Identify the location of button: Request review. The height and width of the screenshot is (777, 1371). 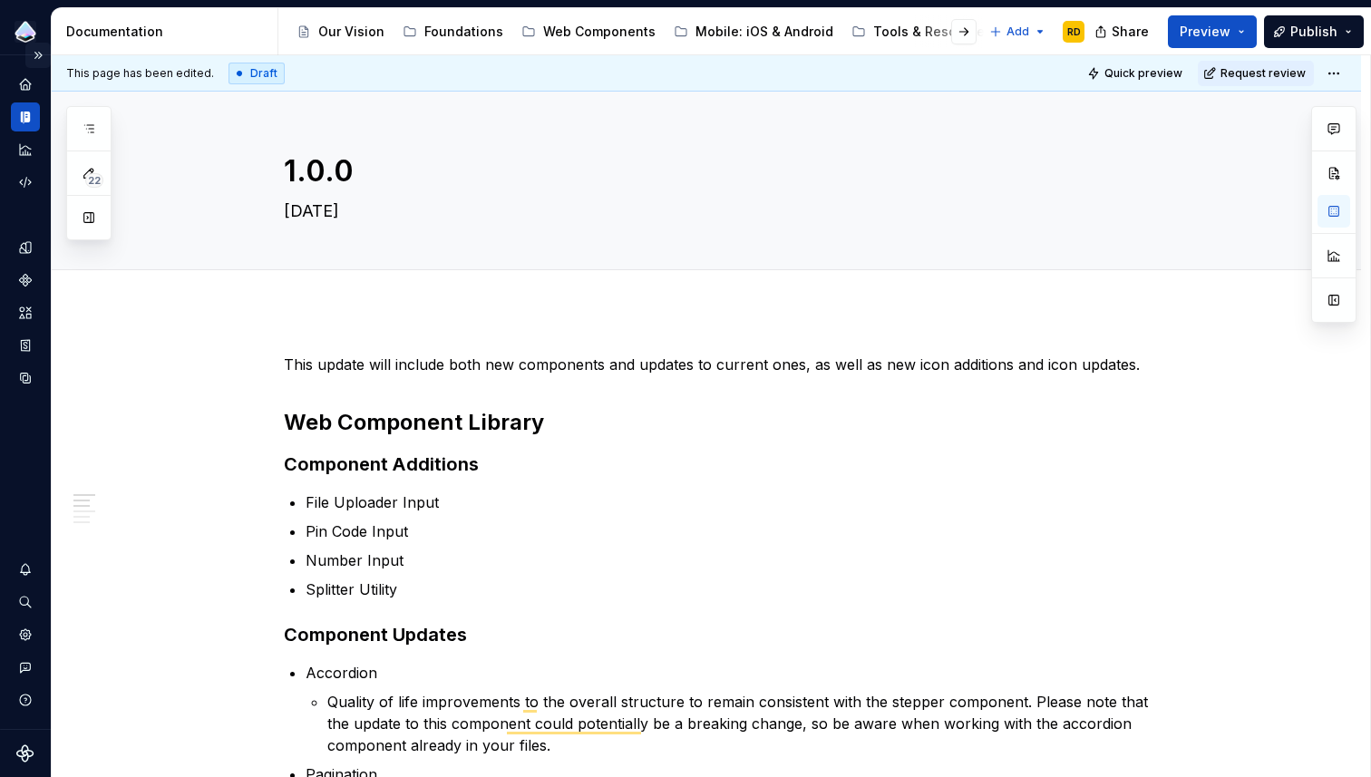
(1256, 73).